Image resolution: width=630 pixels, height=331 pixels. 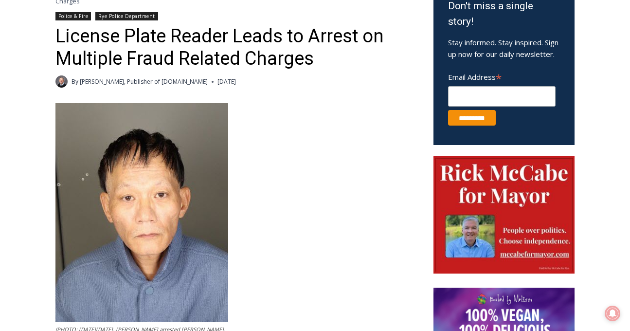 What do you see at coordinates (504, 215) in the screenshot?
I see `a: McCabe for Mayor` at bounding box center [504, 215].